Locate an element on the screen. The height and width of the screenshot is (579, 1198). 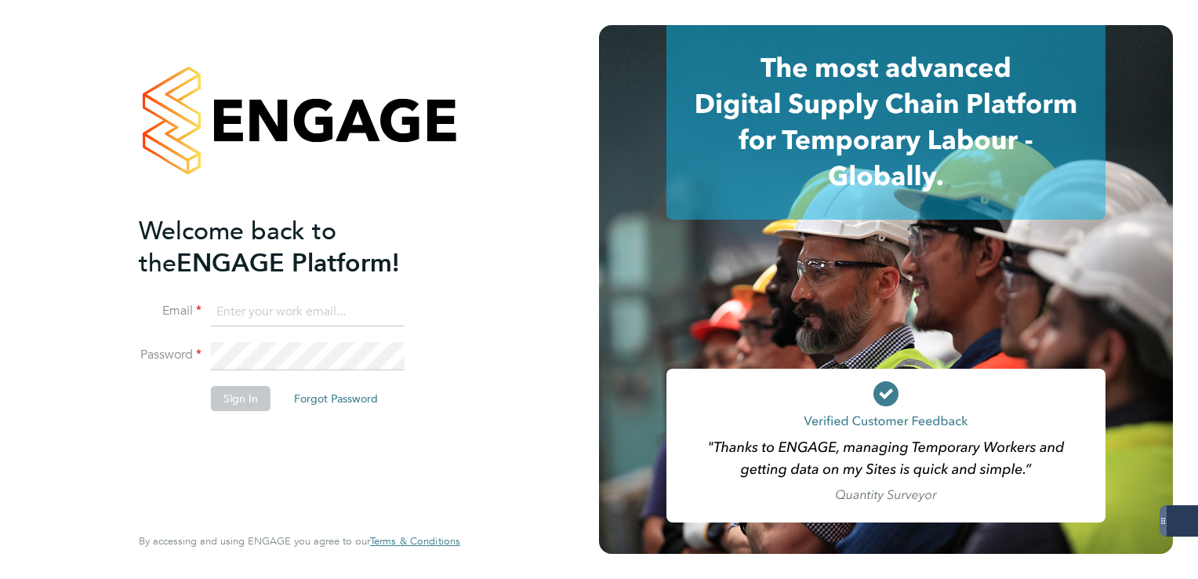
label: Password is located at coordinates (170, 354).